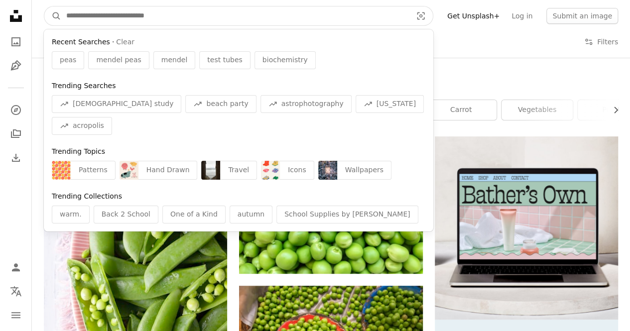  Describe the element at coordinates (16, 315) in the screenshot. I see `button: Menu` at that location.